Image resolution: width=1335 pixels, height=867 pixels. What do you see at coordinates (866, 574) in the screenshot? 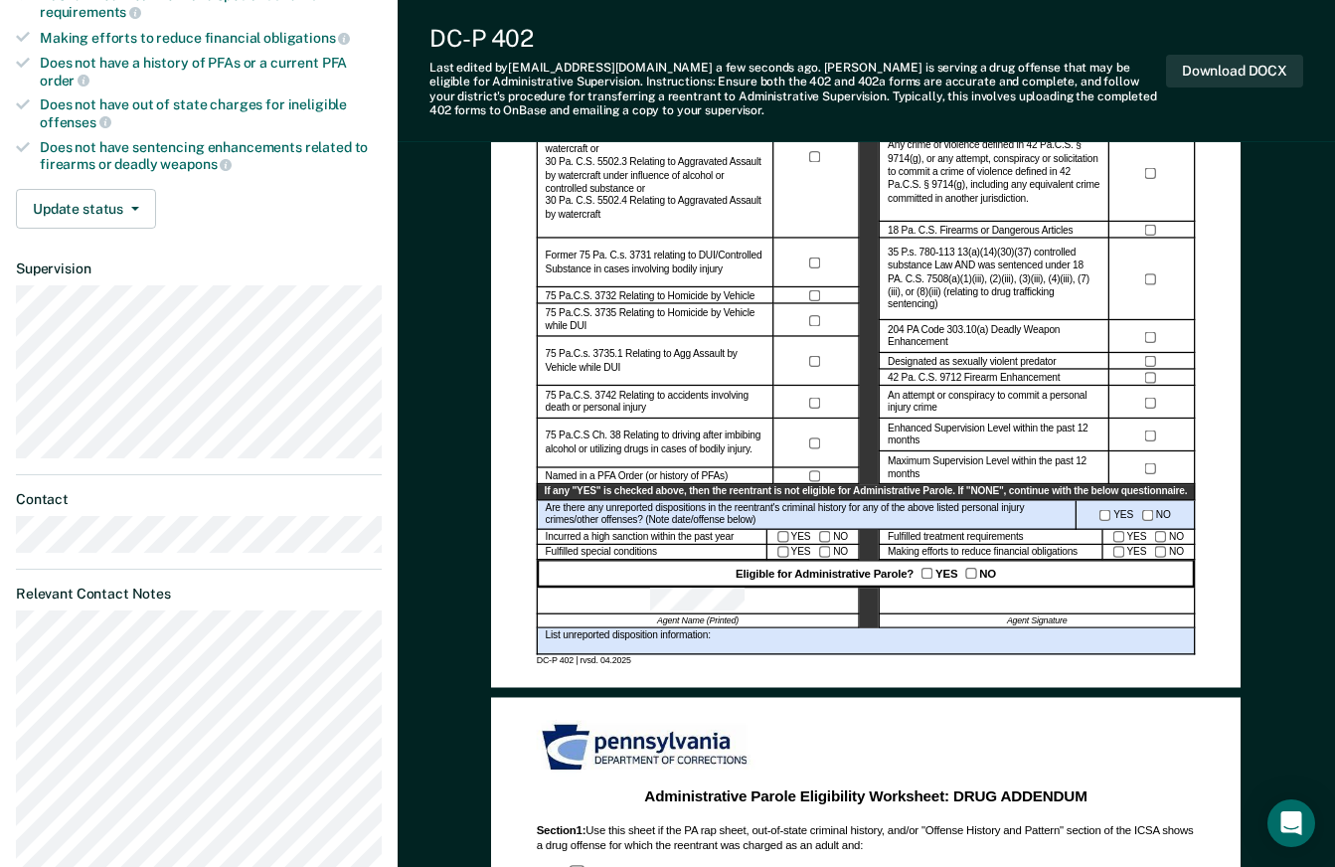
I see `div: Eligible for Administrative Parole? YES NO` at bounding box center [866, 574].